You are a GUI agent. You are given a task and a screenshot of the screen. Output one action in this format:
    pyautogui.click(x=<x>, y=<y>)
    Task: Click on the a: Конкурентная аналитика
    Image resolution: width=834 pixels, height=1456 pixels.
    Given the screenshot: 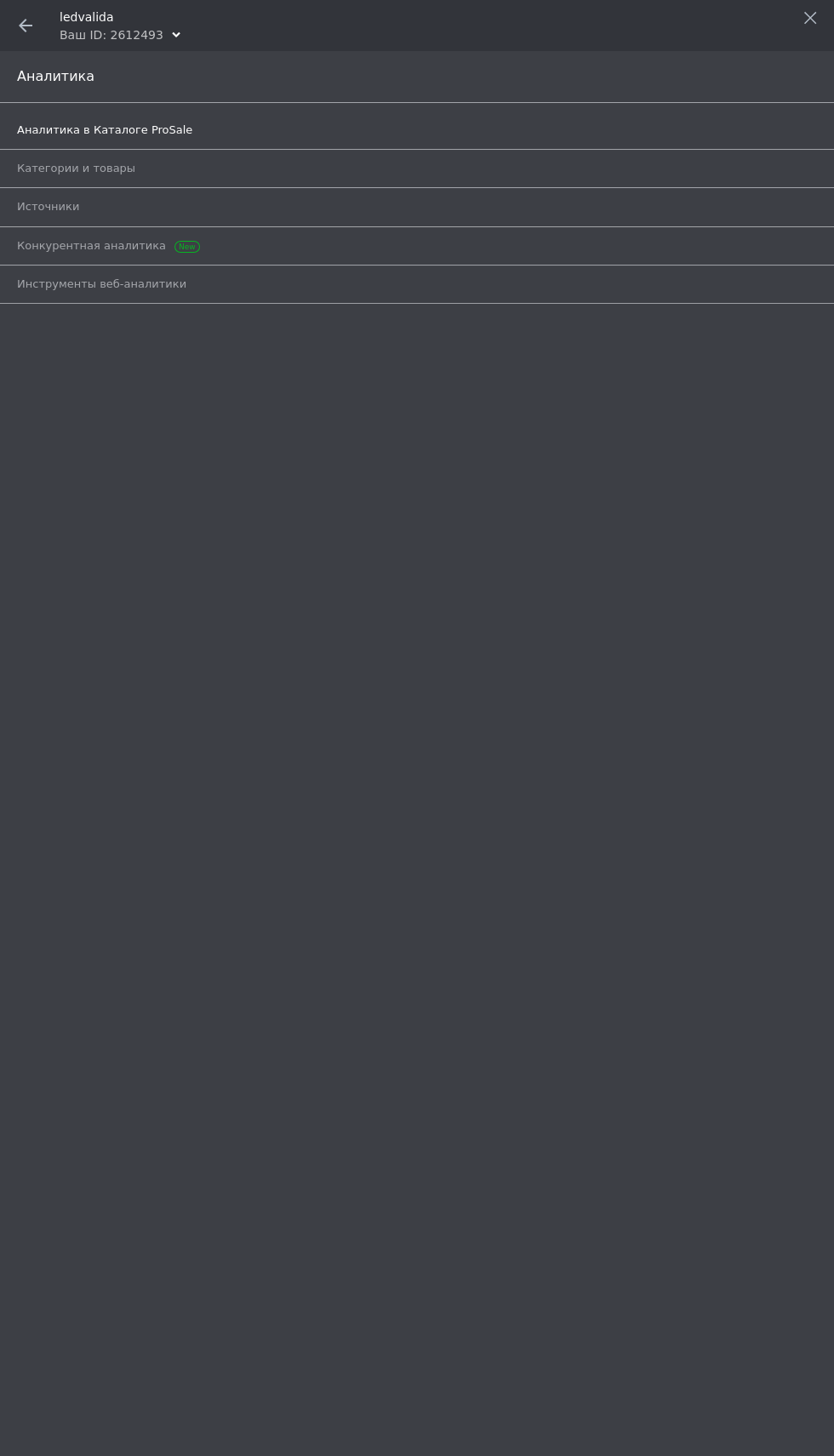 What is the action you would take?
    pyautogui.click(x=421, y=246)
    